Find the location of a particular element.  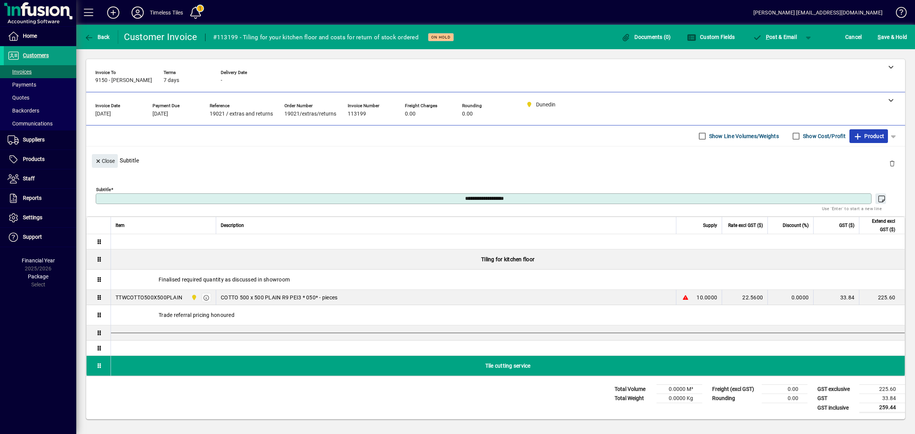

span: Description is located at coordinates (232, 225).